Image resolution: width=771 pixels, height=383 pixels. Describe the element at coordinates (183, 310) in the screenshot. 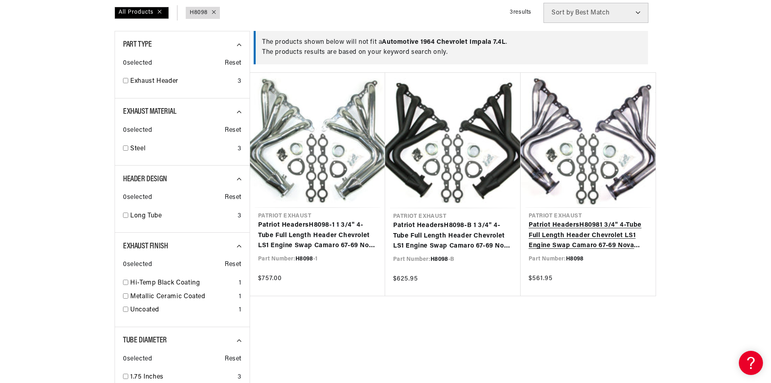

I see `a: Uncoated` at that location.